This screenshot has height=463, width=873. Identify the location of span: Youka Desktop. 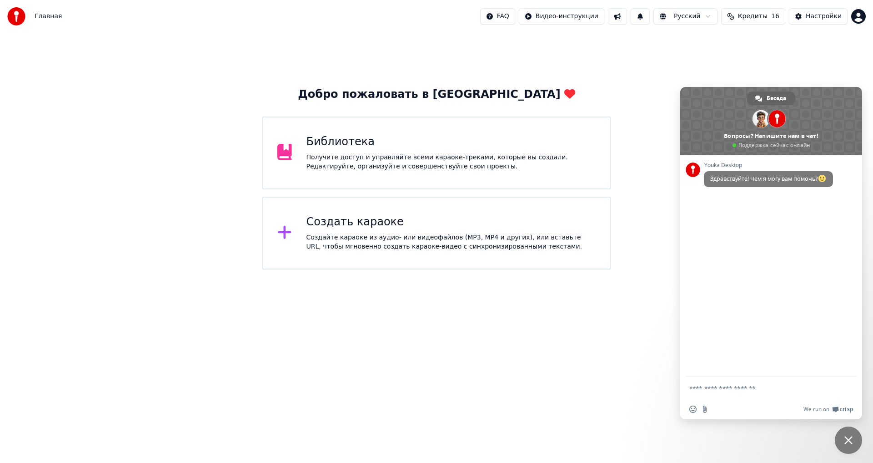
(769, 165).